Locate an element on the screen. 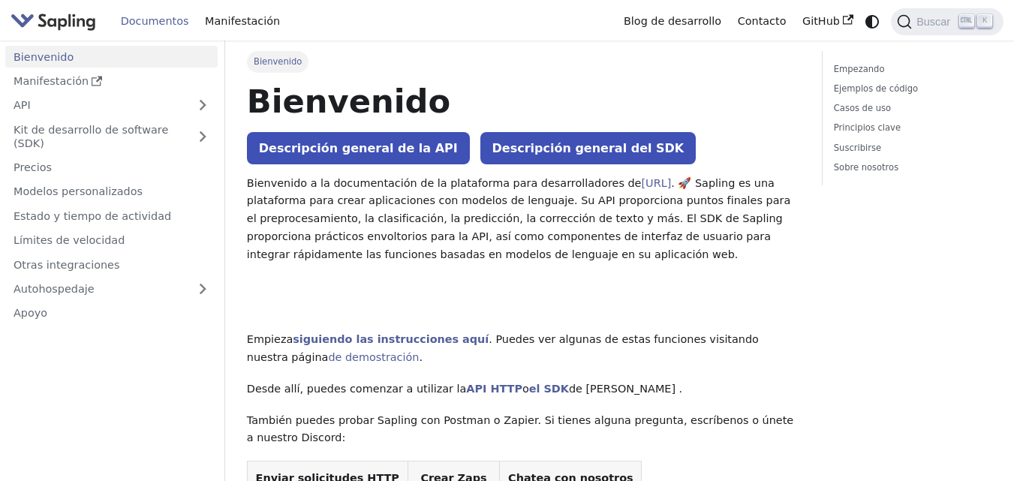 The image size is (1014, 481). font: Casos de uso is located at coordinates (863, 108).